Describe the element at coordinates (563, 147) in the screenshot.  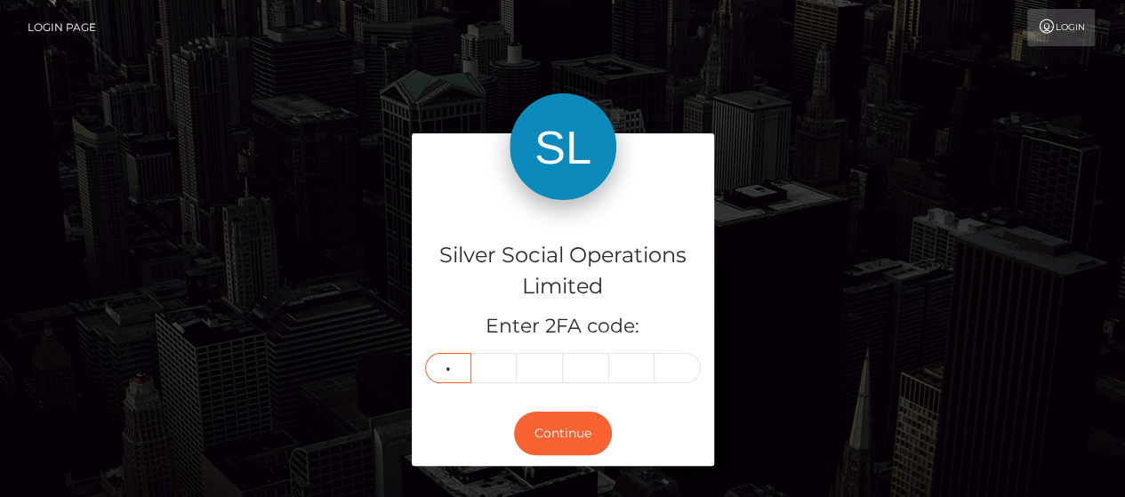
I see `img: Silver Social Operations Limited` at that location.